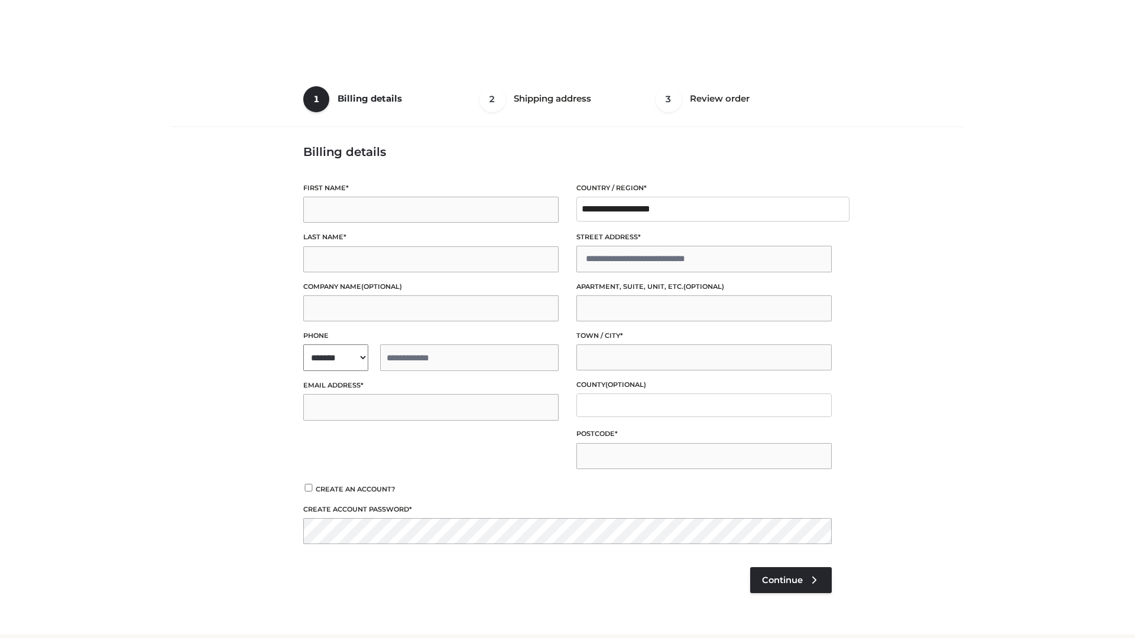 Image resolution: width=1135 pixels, height=638 pixels. What do you see at coordinates (309, 488) in the screenshot?
I see `input: Create an account?` at bounding box center [309, 488].